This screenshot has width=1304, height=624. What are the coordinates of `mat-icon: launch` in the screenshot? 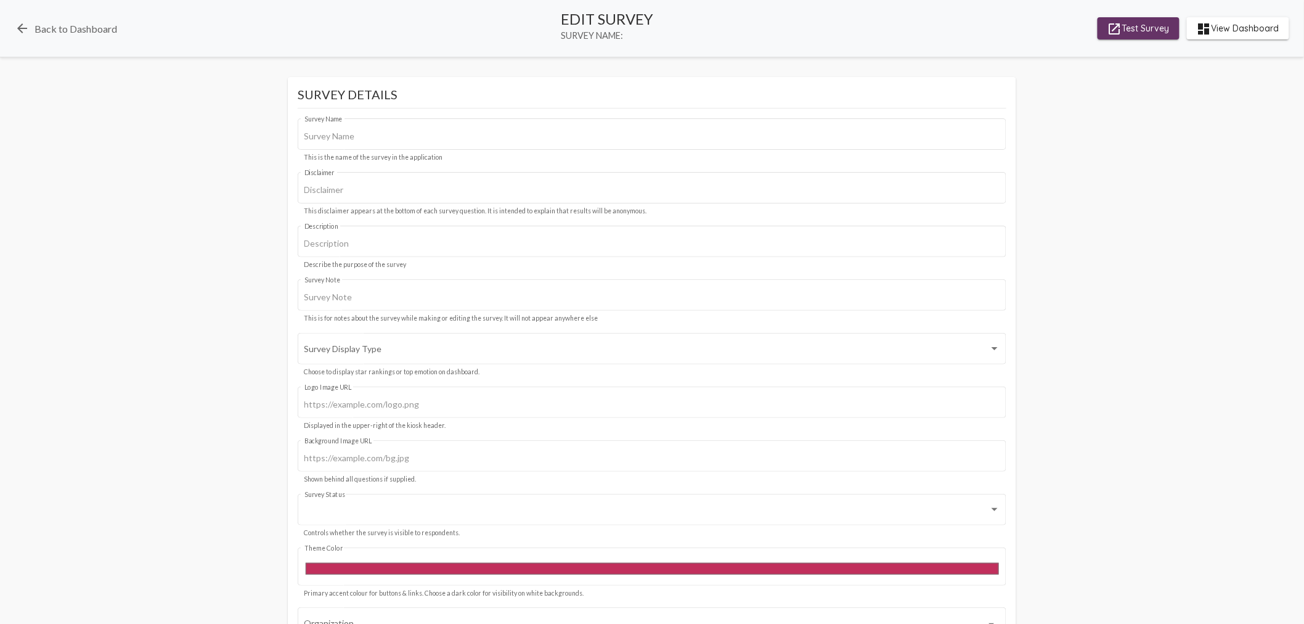 It's located at (1115, 29).